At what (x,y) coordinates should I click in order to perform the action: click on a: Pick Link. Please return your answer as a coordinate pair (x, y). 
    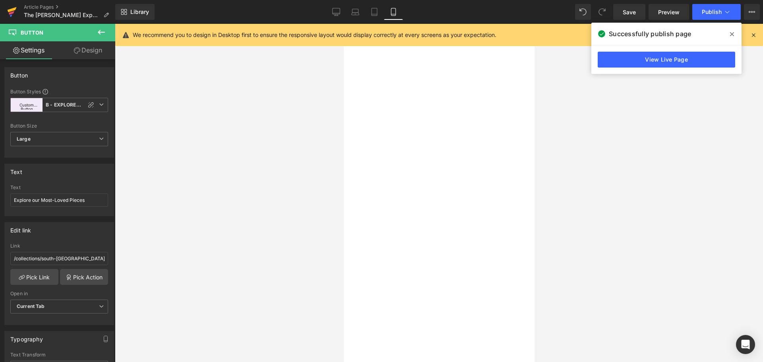
    Looking at the image, I should click on (34, 277).